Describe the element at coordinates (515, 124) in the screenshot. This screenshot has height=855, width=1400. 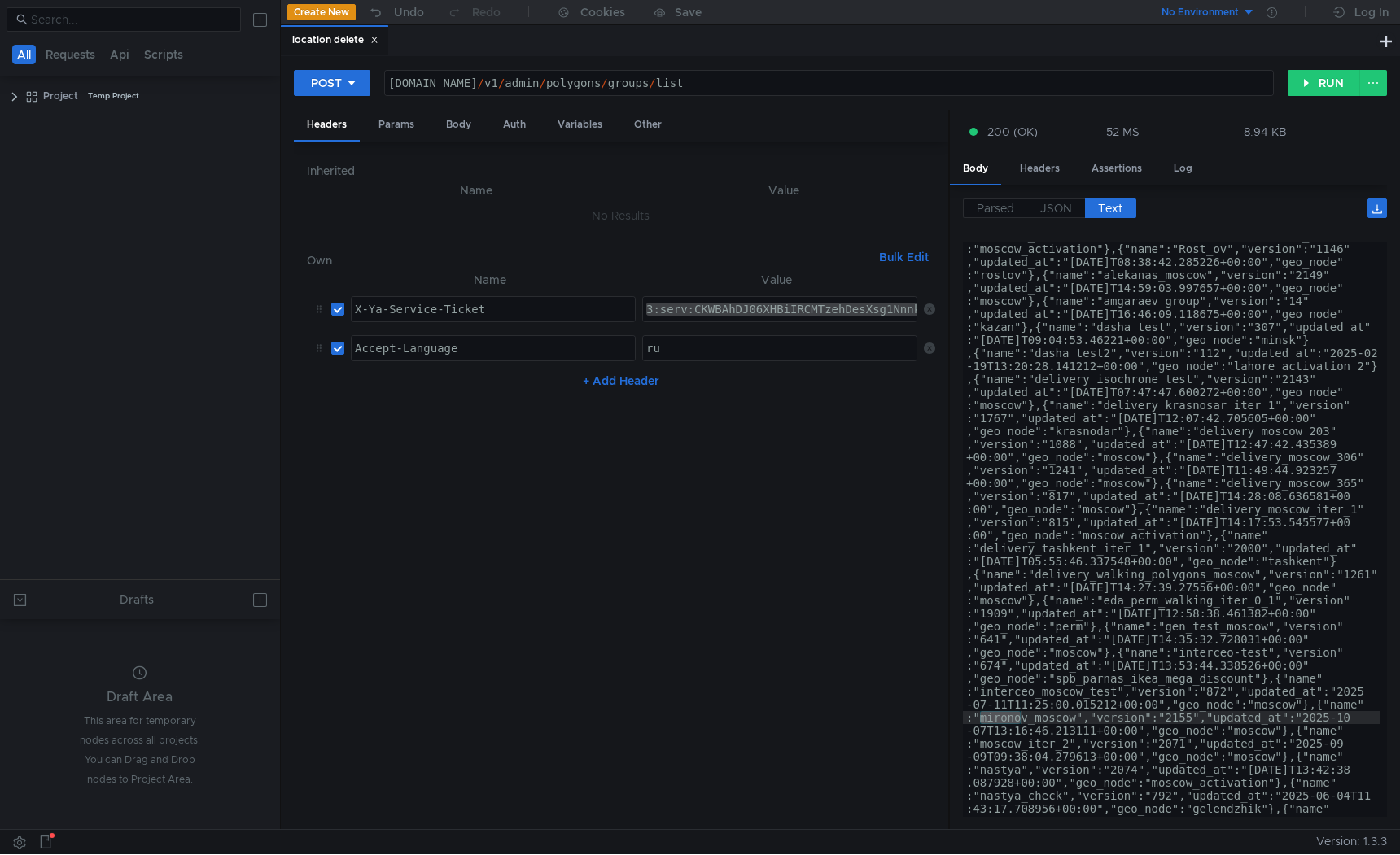
I see `div: Auth` at that location.